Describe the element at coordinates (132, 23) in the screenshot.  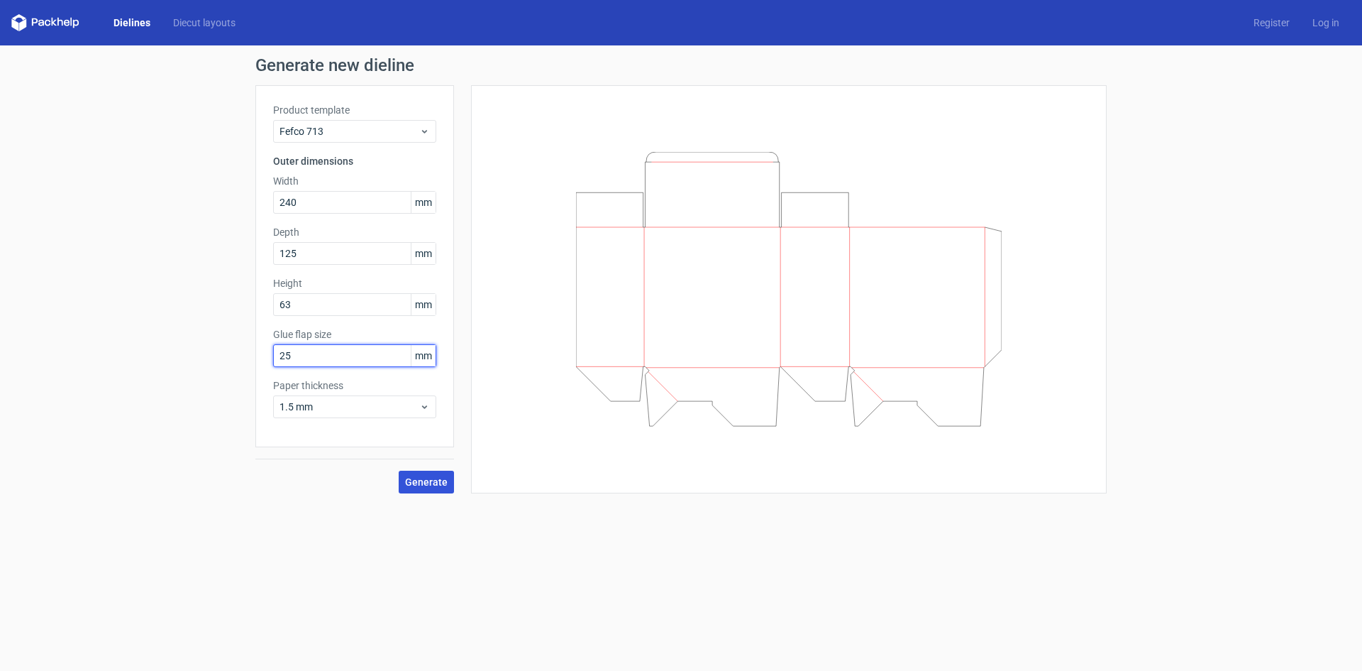
I see `a: Dielines` at that location.